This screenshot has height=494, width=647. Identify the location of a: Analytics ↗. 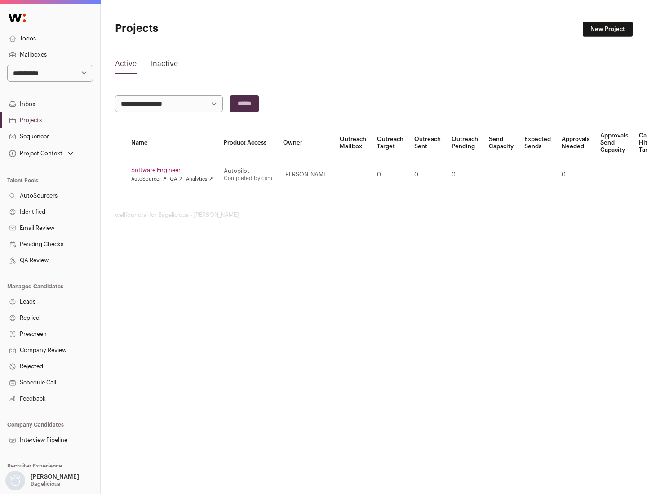
(199, 179).